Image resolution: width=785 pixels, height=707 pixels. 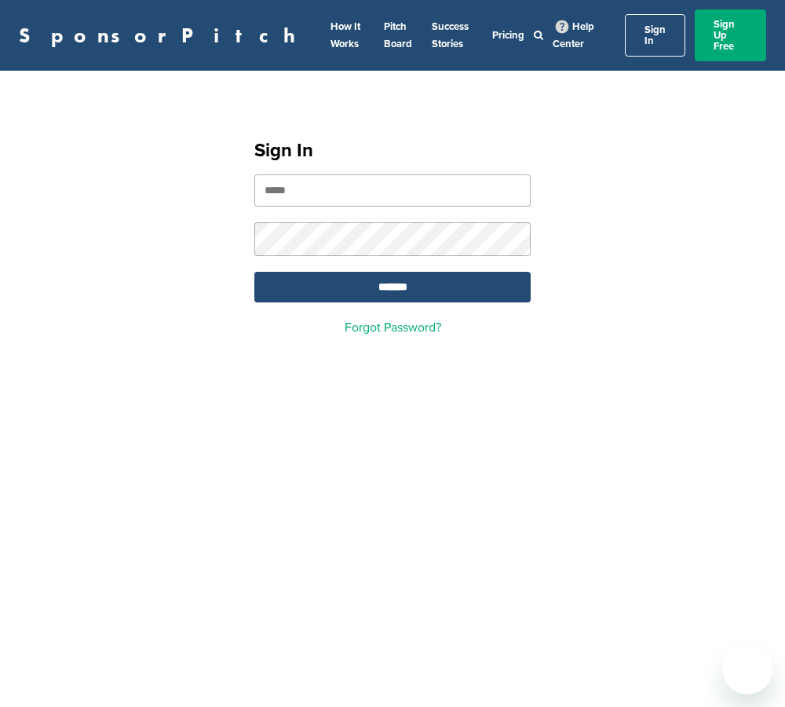 What do you see at coordinates (398, 35) in the screenshot?
I see `a: Pitch Board` at bounding box center [398, 35].